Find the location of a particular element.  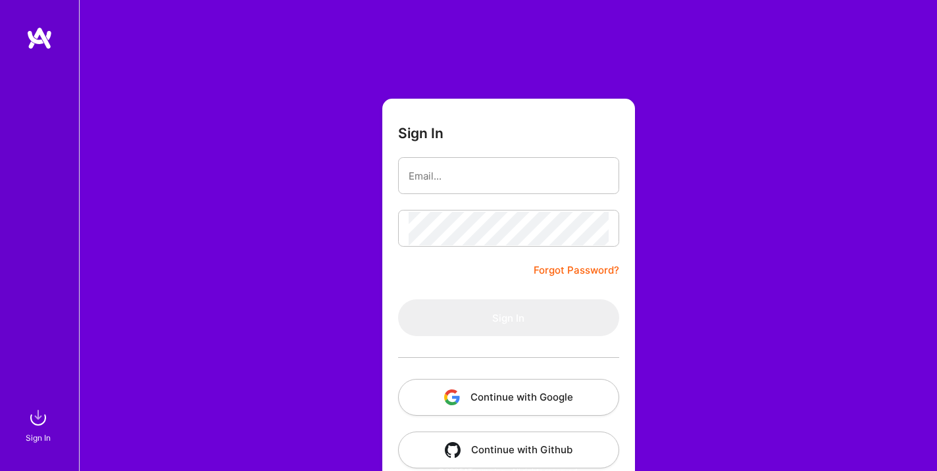

img: sign in is located at coordinates (38, 418).